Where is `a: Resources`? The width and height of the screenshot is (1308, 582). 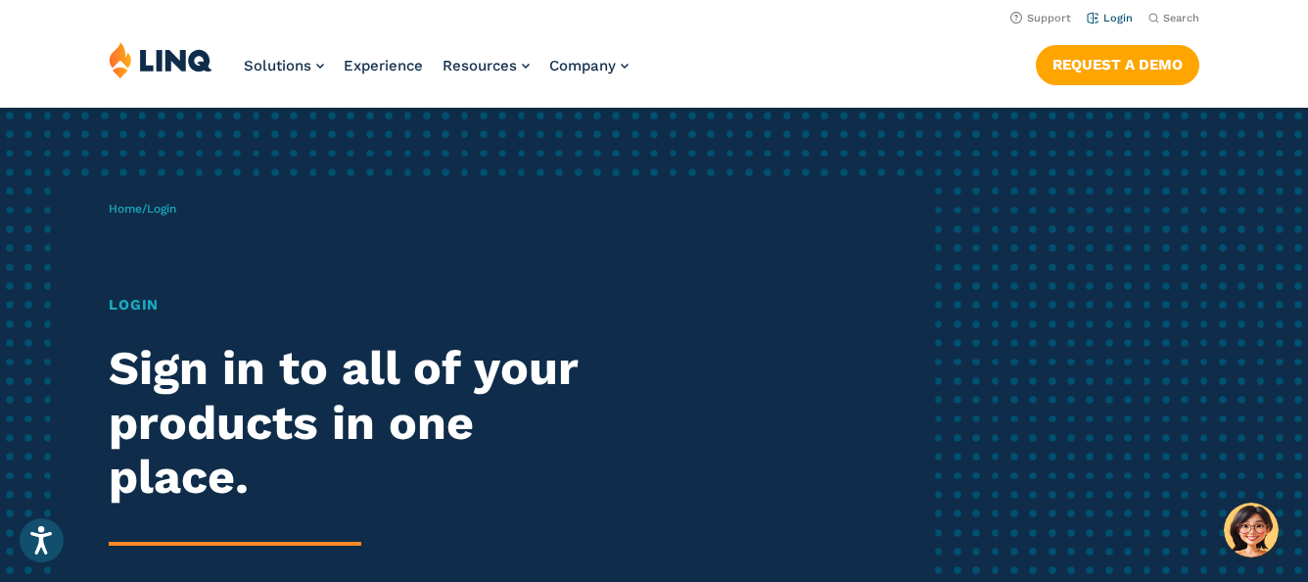 a: Resources is located at coordinates (486, 66).